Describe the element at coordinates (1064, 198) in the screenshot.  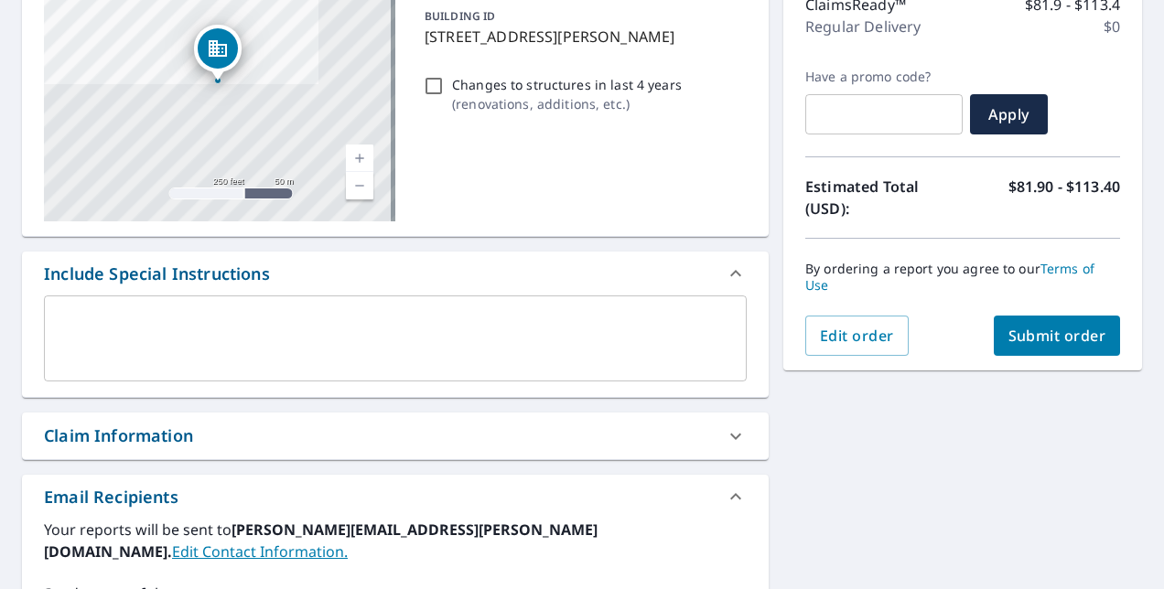
I see `p: $81.90 - $113.40` at that location.